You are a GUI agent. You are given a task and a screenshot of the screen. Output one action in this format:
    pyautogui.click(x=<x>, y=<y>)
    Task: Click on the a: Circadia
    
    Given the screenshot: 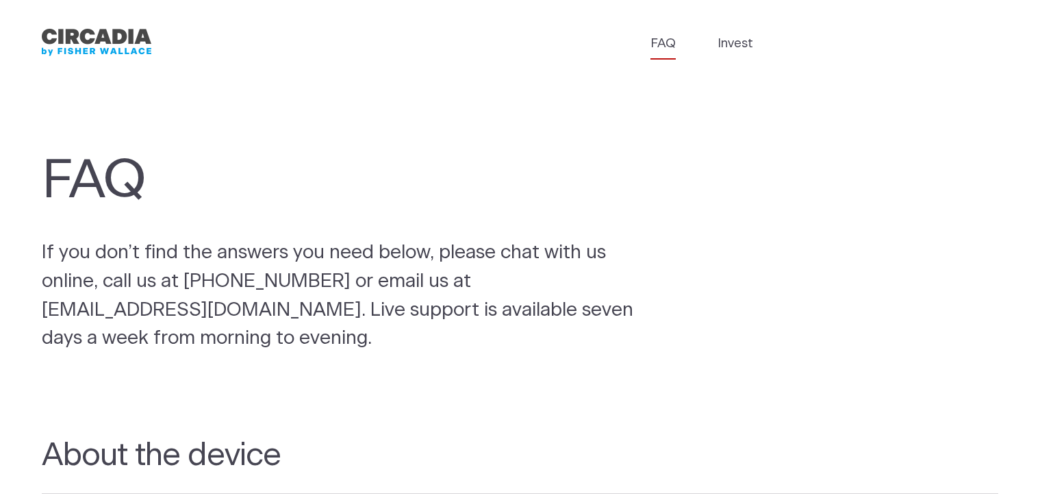 What is the action you would take?
    pyautogui.click(x=97, y=42)
    